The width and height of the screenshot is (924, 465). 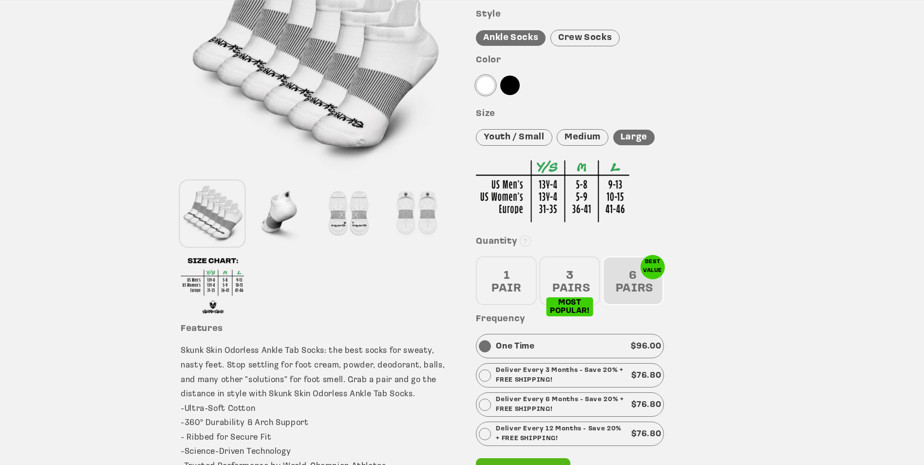 What do you see at coordinates (649, 346) in the screenshot?
I see `span: 96.00` at bounding box center [649, 346].